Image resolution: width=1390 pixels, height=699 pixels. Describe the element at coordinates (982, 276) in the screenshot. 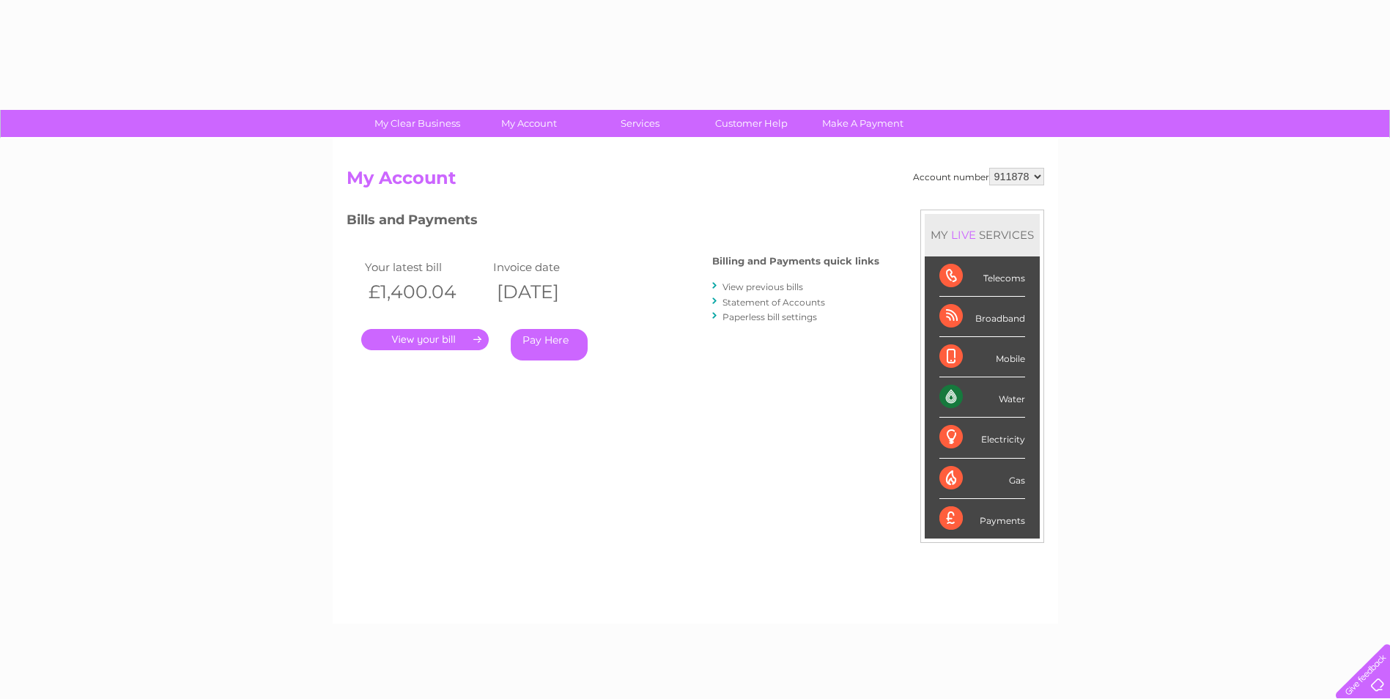

I see `div: Telecoms` at that location.